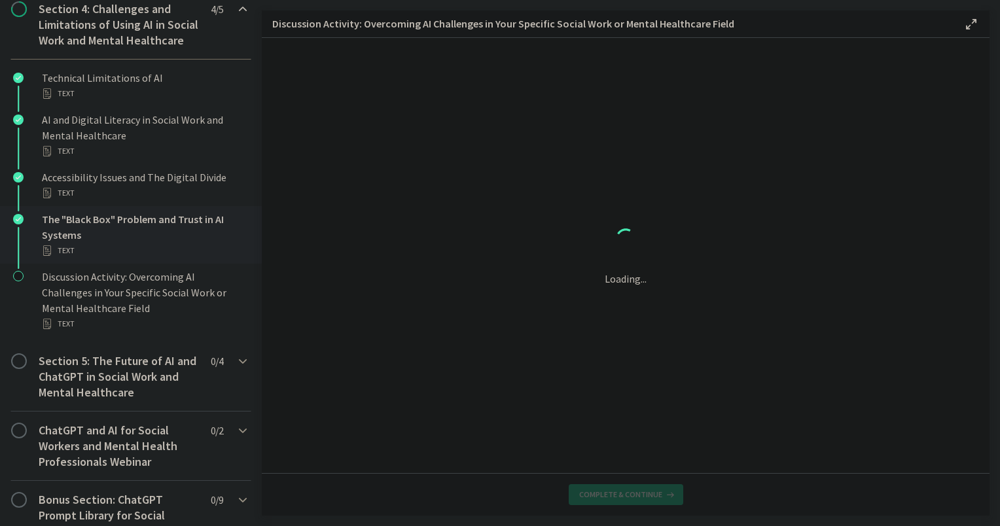 Image resolution: width=1000 pixels, height=526 pixels. What do you see at coordinates (144, 300) in the screenshot?
I see `div: Discussion Activity: Overcoming AI Challenges in Your Specific Social Work or Mental Healthcare F...` at bounding box center [144, 300].